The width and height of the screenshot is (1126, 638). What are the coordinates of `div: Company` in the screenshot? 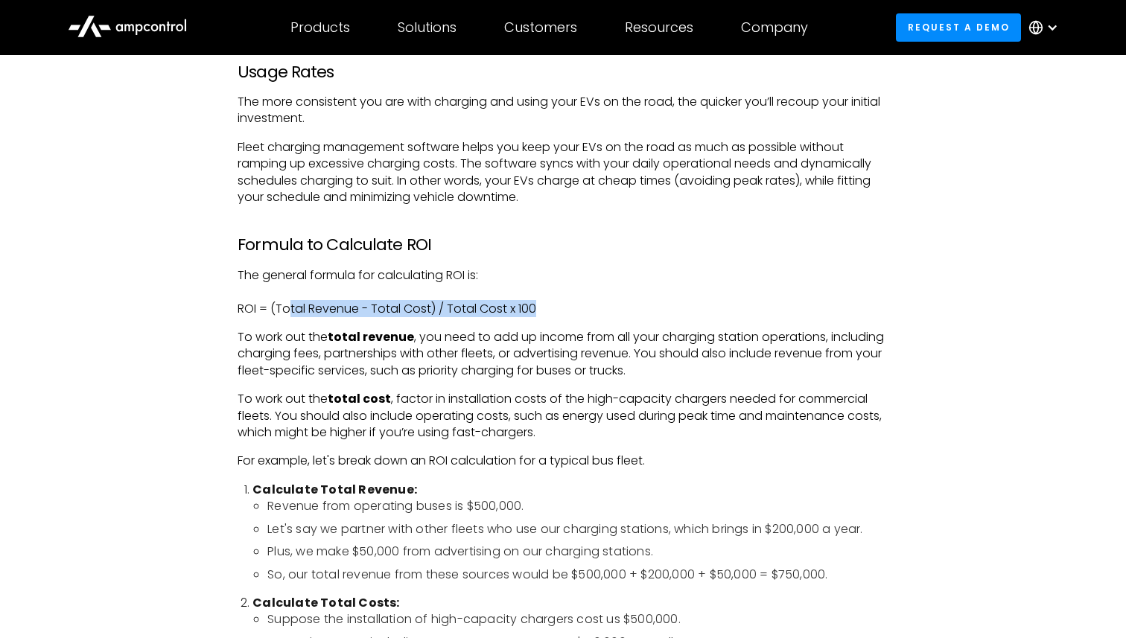 It's located at (775, 28).